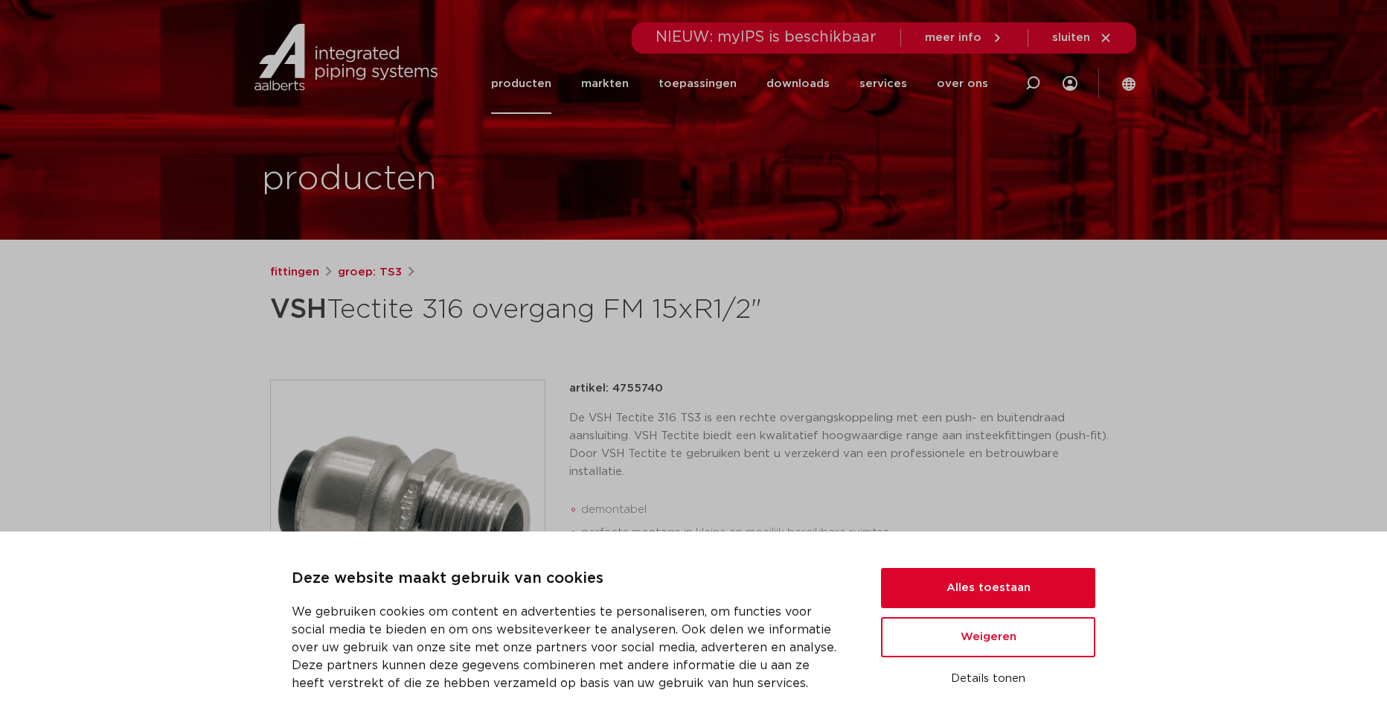 This screenshot has height=728, width=1387. I want to click on li: demontabel, so click(849, 510).